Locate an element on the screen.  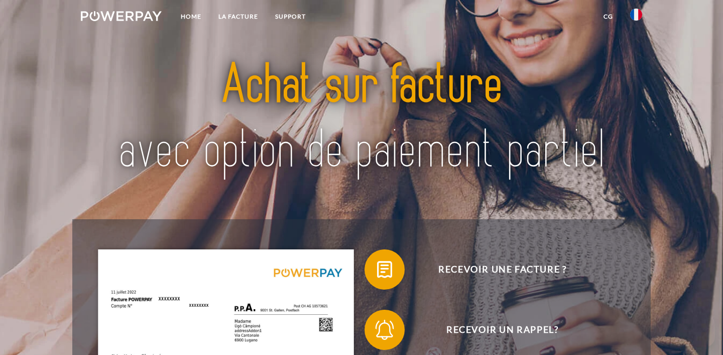
button: Recevoir un rappel? is located at coordinates (495, 329).